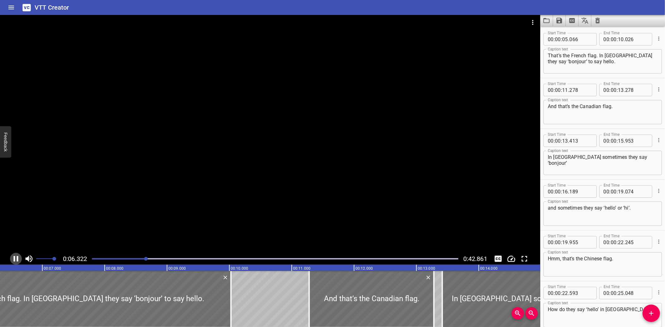 This screenshot has height=327, width=665. I want to click on input: 10, so click(620, 39).